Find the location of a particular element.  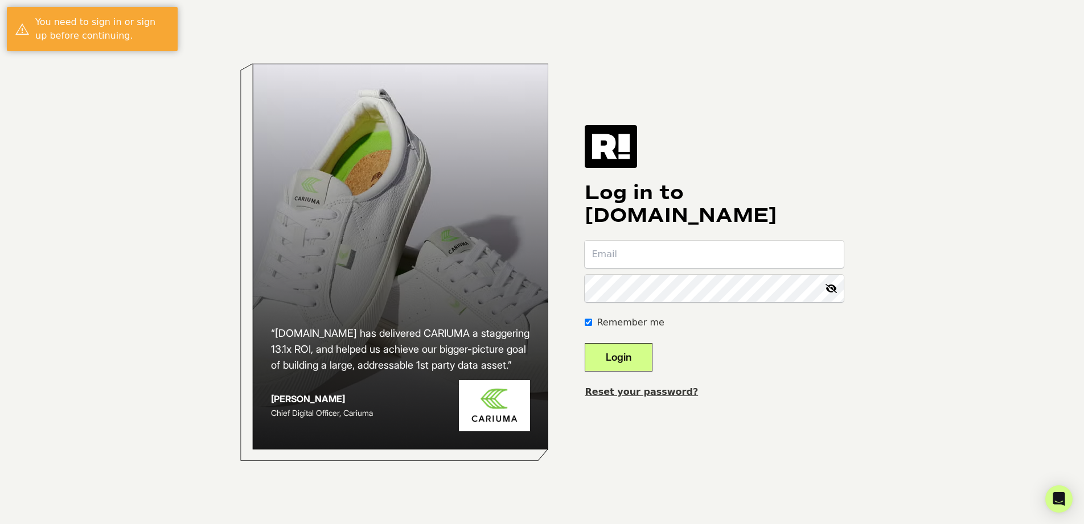

img: Retention.com is located at coordinates (611, 146).